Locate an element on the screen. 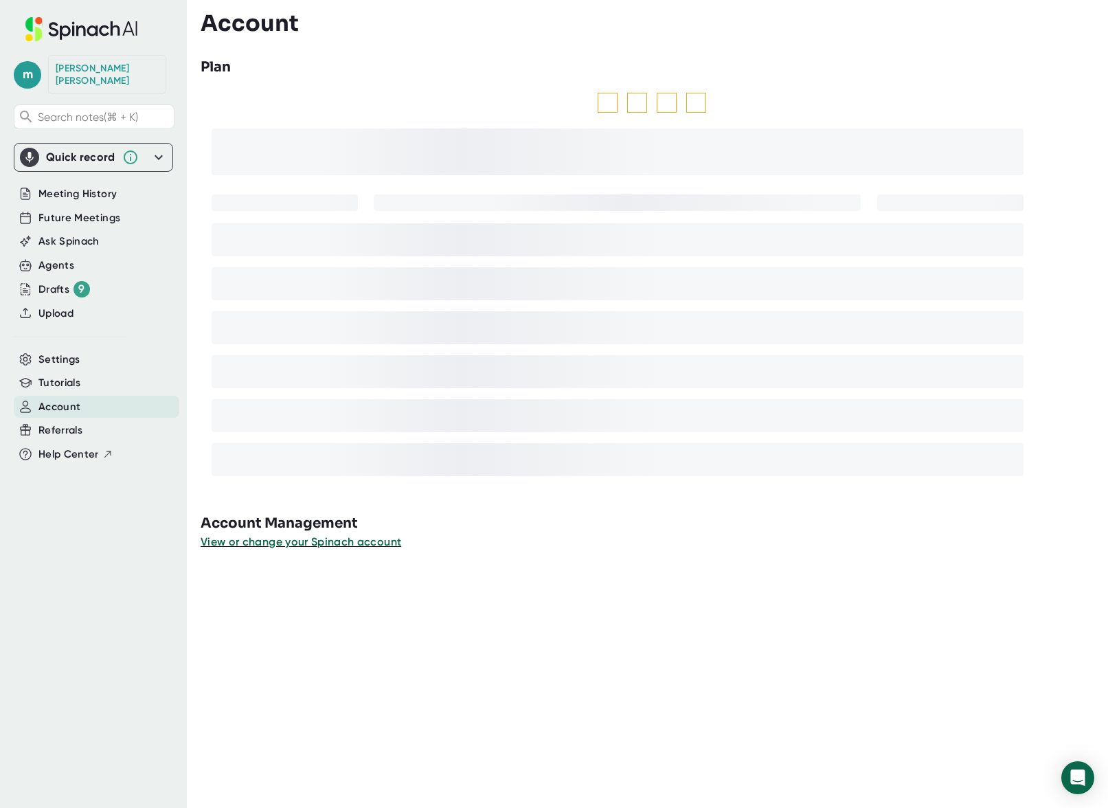 This screenshot has height=808, width=1108. div: 9 is located at coordinates (82, 289).